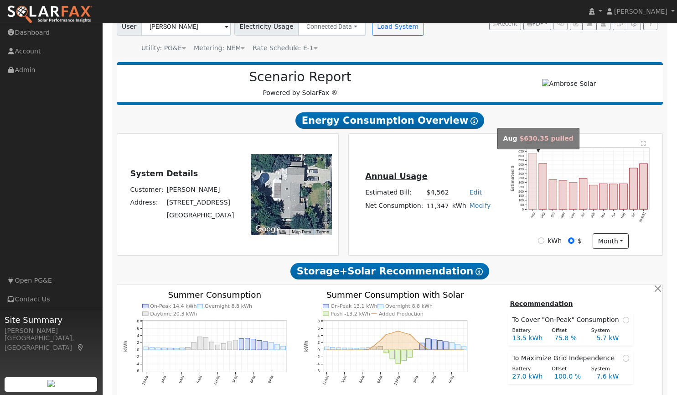 This screenshot has height=395, width=677. I want to click on input: Select a User, so click(186, 26).